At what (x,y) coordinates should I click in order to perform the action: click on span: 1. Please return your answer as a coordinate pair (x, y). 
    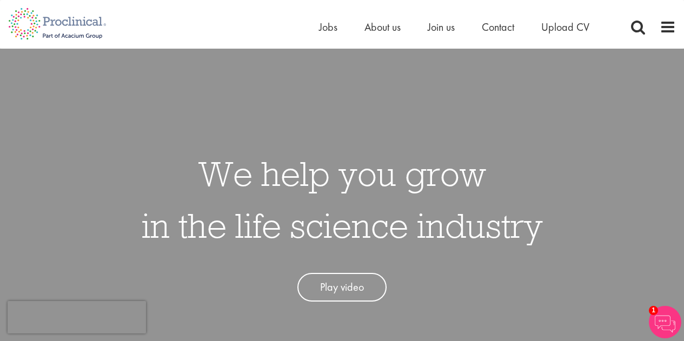
    Looking at the image, I should click on (653, 310).